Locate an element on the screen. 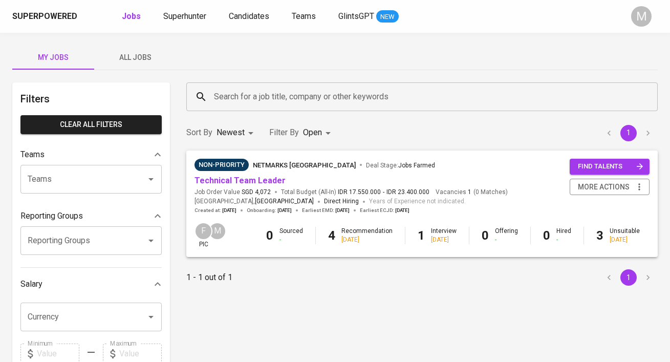 This screenshot has height=362, width=670. p: Sort By is located at coordinates (199, 133).